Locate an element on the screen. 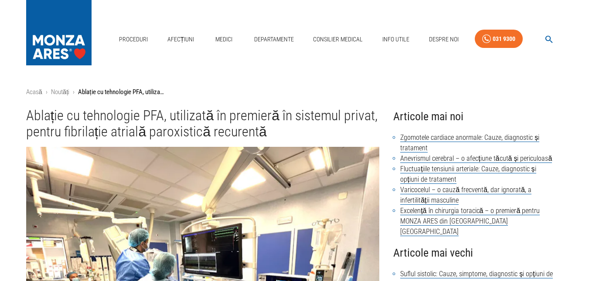 The width and height of the screenshot is (589, 281). a: Consilier Medical is located at coordinates (338, 39).